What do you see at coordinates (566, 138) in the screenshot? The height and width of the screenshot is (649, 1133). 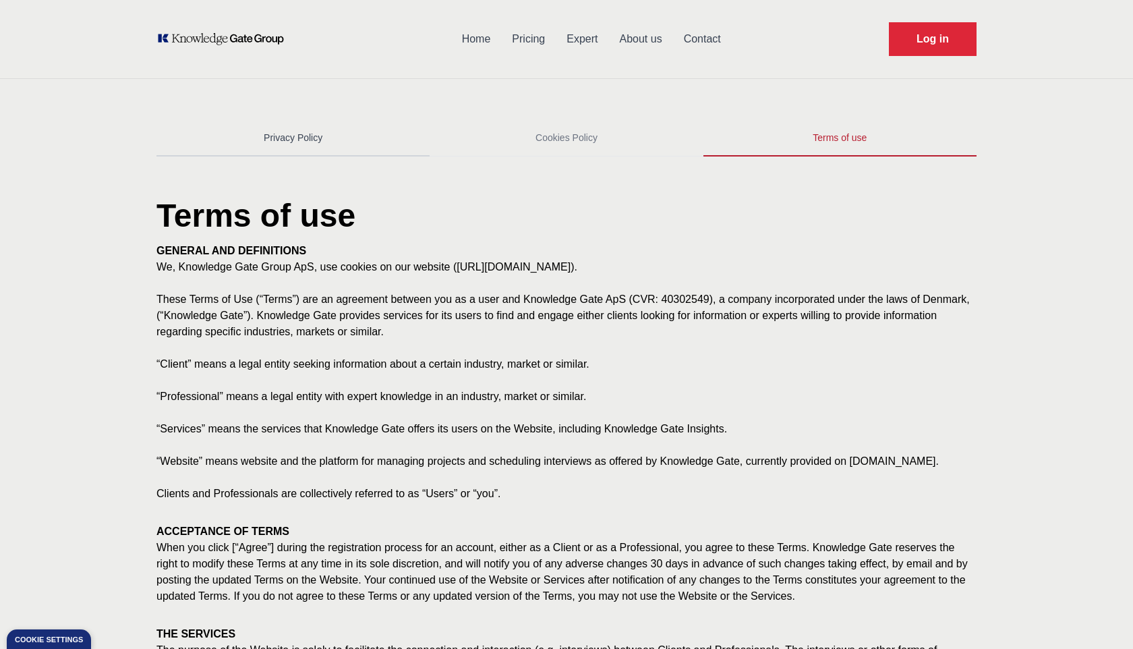 I see `a: Cookies Policy` at bounding box center [566, 138].